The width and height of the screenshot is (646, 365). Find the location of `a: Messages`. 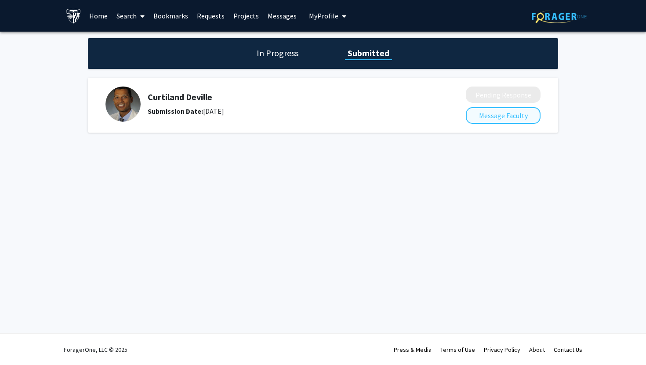

a: Messages is located at coordinates (282, 16).